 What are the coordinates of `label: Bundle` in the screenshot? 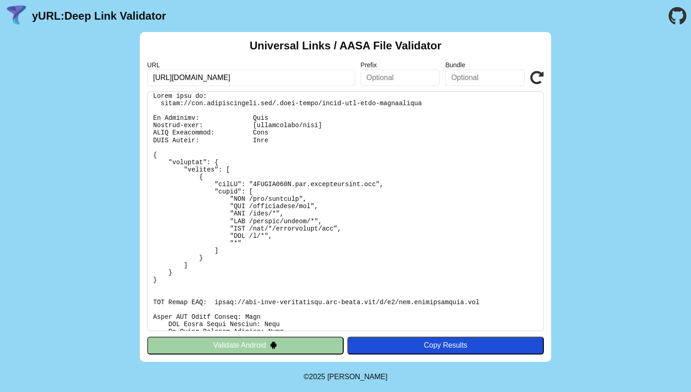 It's located at (485, 65).